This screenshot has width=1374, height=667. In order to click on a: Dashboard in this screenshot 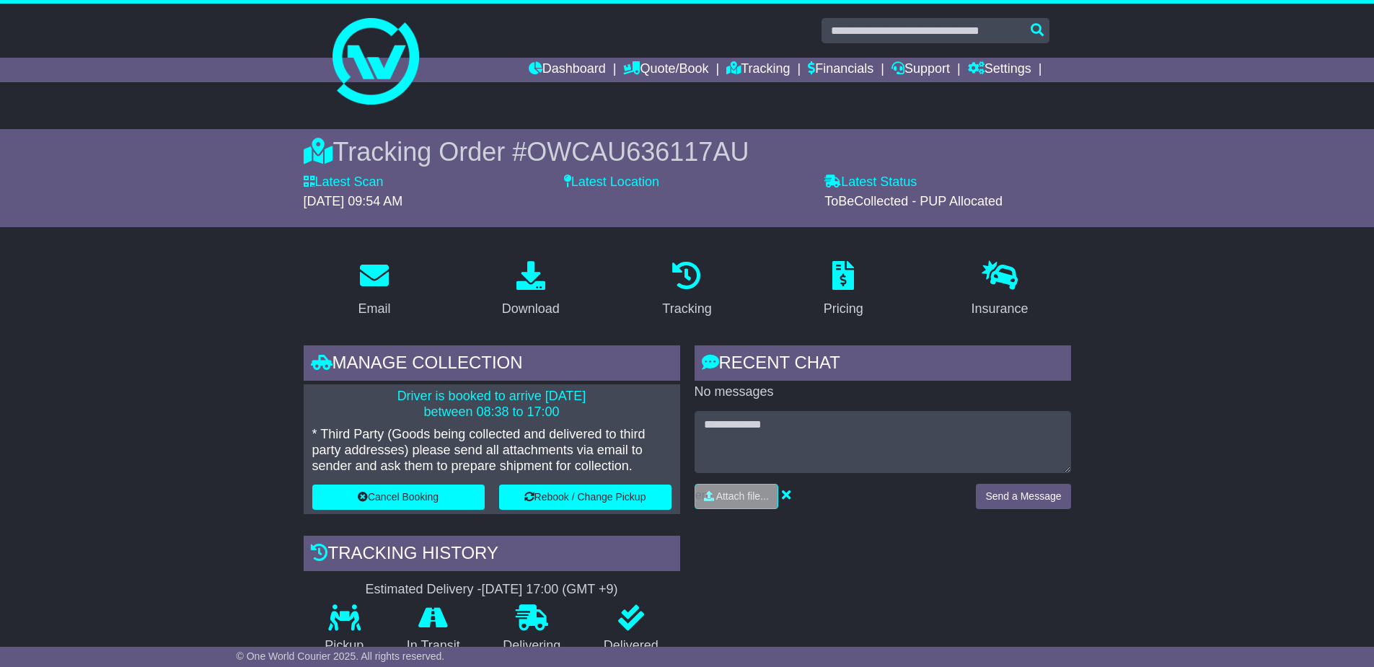, I will do `click(567, 70)`.